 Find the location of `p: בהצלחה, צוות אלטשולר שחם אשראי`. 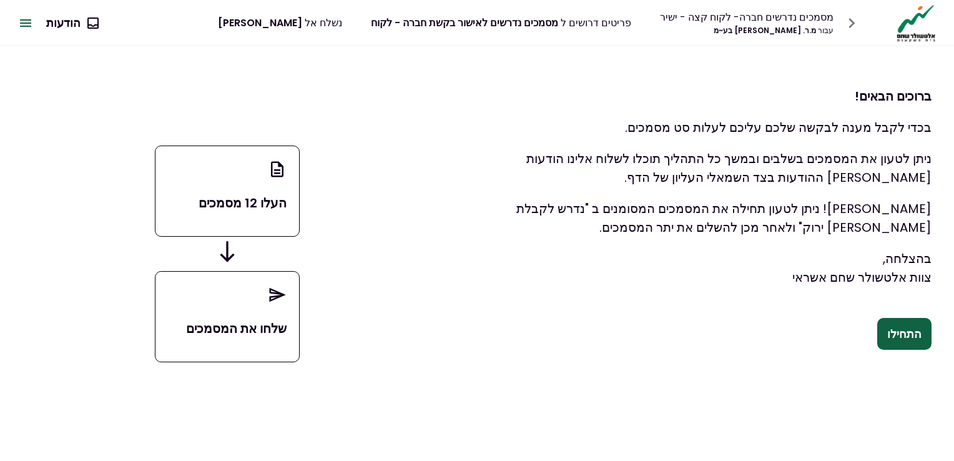

p: בהצלחה, צוות אלטשולר שחם אשראי is located at coordinates (704, 268).